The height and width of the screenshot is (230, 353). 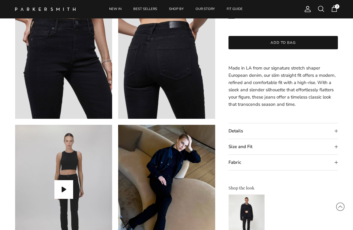 What do you see at coordinates (45, 9) in the screenshot?
I see `img: Parker Smith` at bounding box center [45, 9].